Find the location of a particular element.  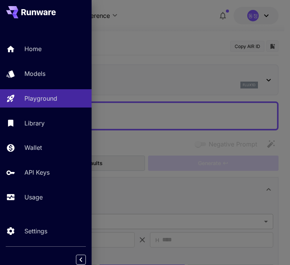

button: Collapse sidebar is located at coordinates (81, 260).